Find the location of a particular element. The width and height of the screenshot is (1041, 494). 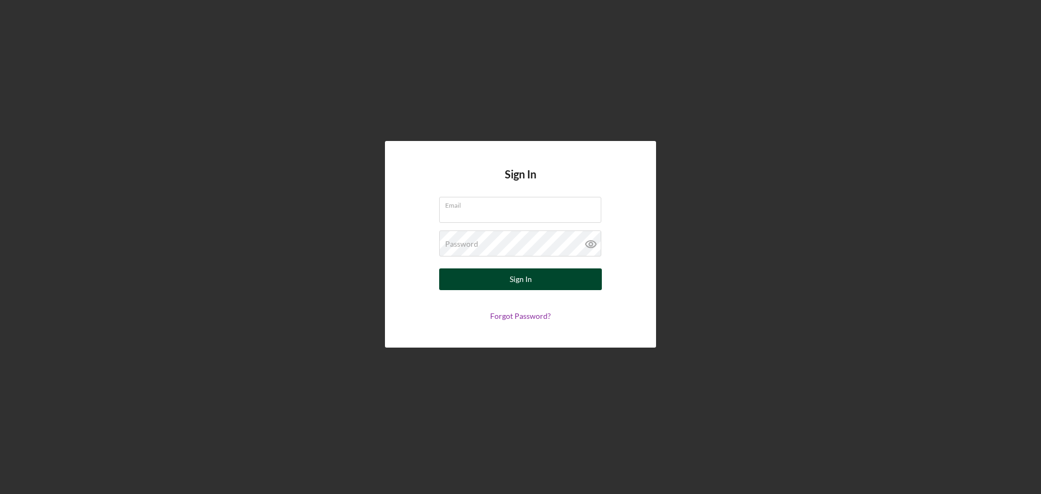

button: Sign In is located at coordinates (521, 279).